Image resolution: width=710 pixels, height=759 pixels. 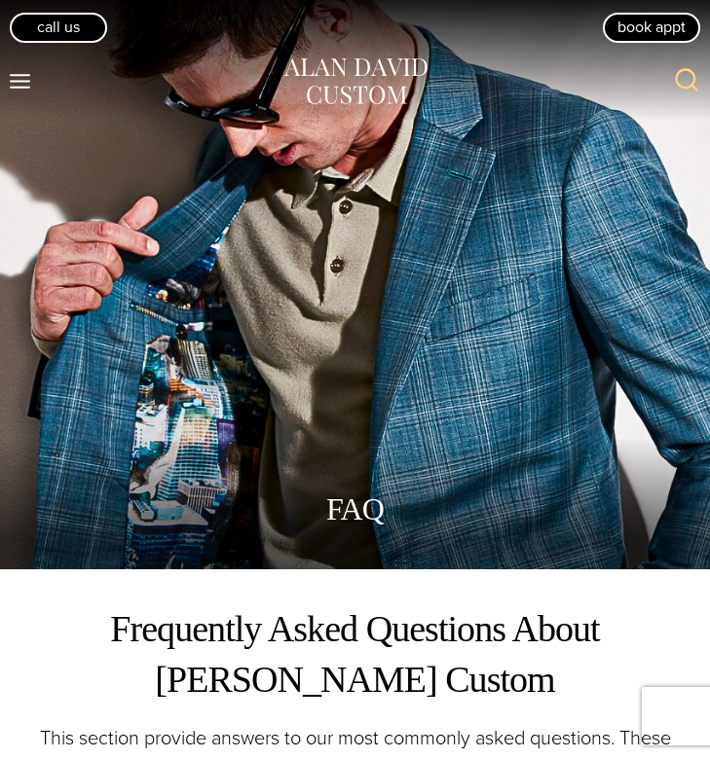 What do you see at coordinates (355, 82) in the screenshot?
I see `img: Alan David Custom` at bounding box center [355, 82].